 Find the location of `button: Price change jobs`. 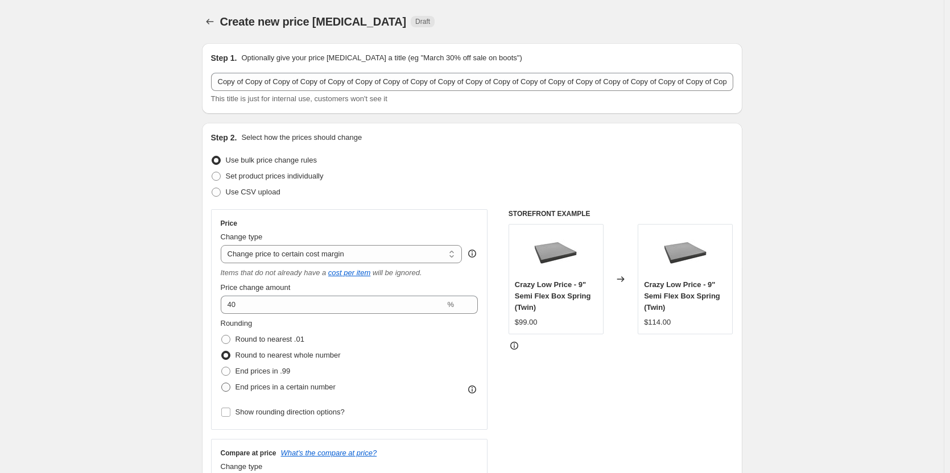

button: Price change jobs is located at coordinates (210, 22).